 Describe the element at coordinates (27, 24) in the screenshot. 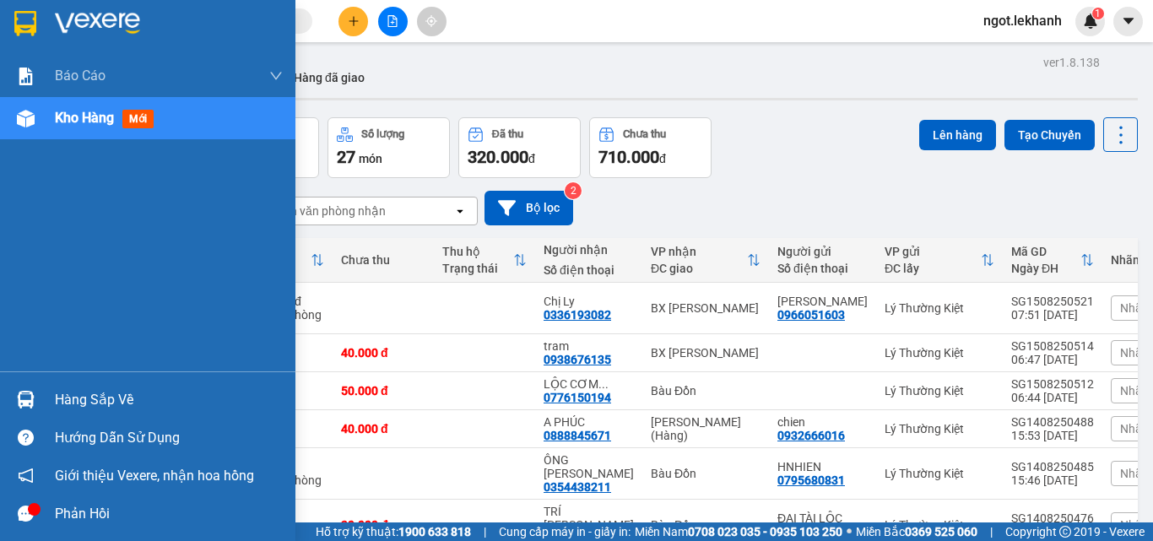

I see `span: Gửi:` at that location.